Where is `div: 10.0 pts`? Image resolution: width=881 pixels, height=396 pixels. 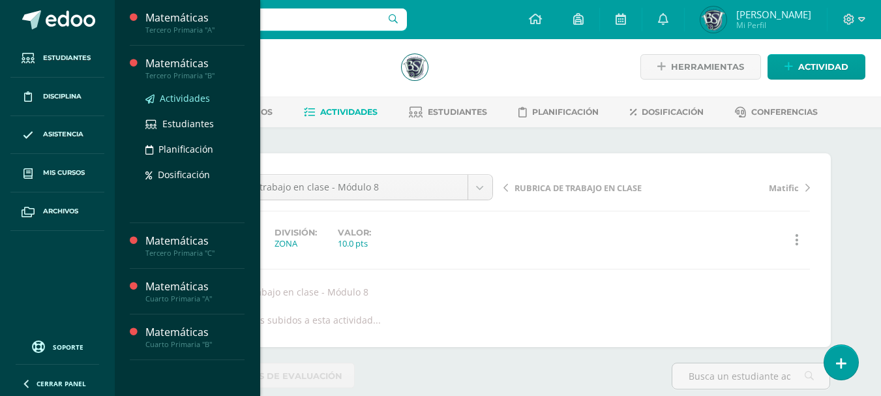 div: 10.0 pts is located at coordinates (354, 243).